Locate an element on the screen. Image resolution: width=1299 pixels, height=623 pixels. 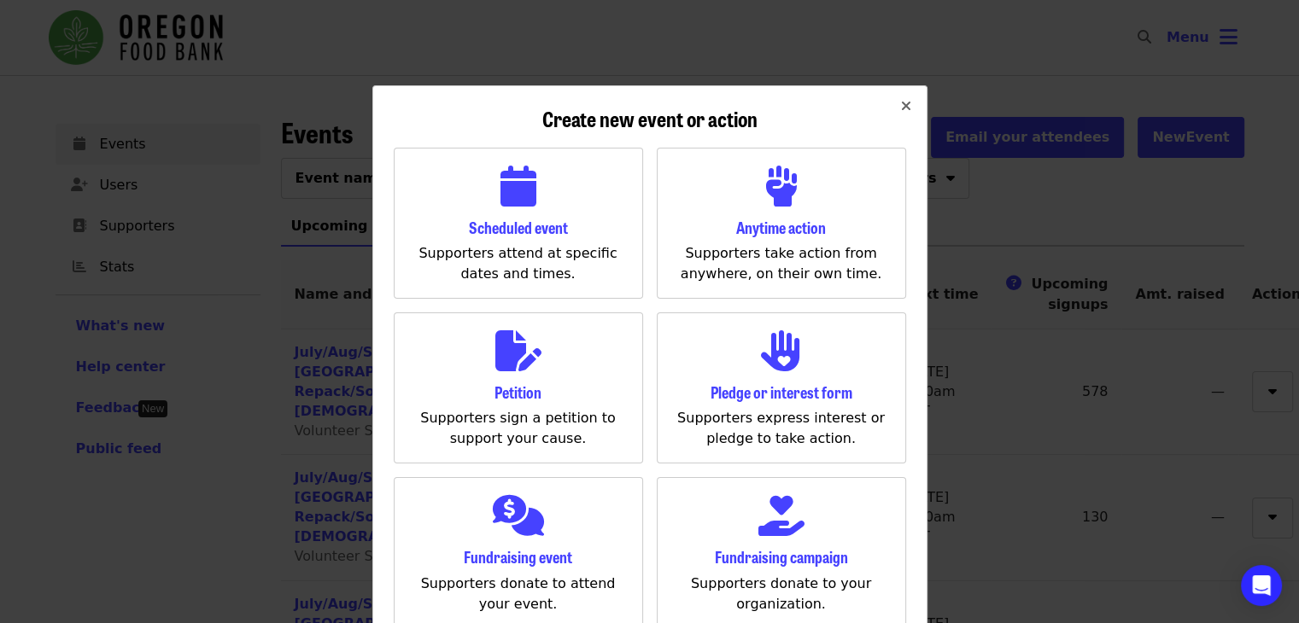
a: file-edit iconPetitionSupporters sign a petition to support your cause. is located at coordinates (518, 388).